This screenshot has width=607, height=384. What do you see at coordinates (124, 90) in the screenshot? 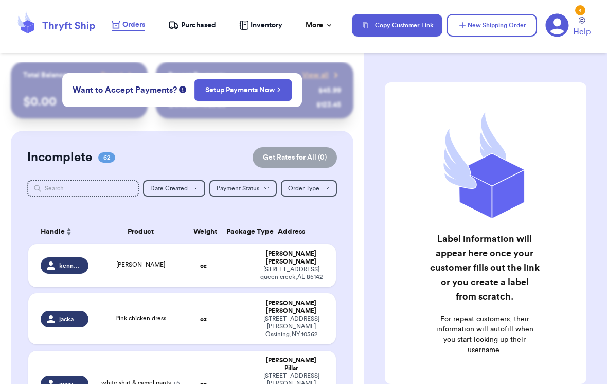
I see `span: Want to Accept Payments?` at bounding box center [124, 90].